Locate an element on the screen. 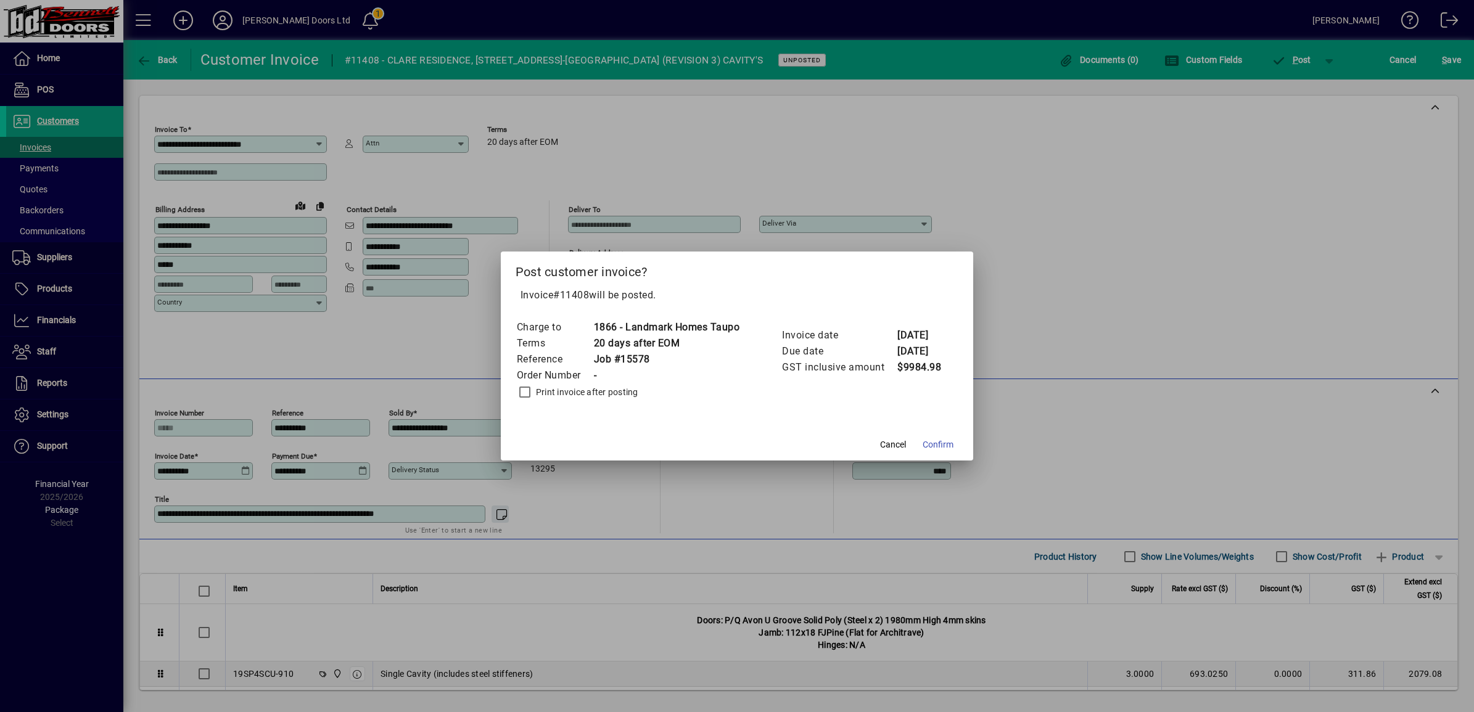 The height and width of the screenshot is (712, 1474). button: Cancel is located at coordinates (893, 445).